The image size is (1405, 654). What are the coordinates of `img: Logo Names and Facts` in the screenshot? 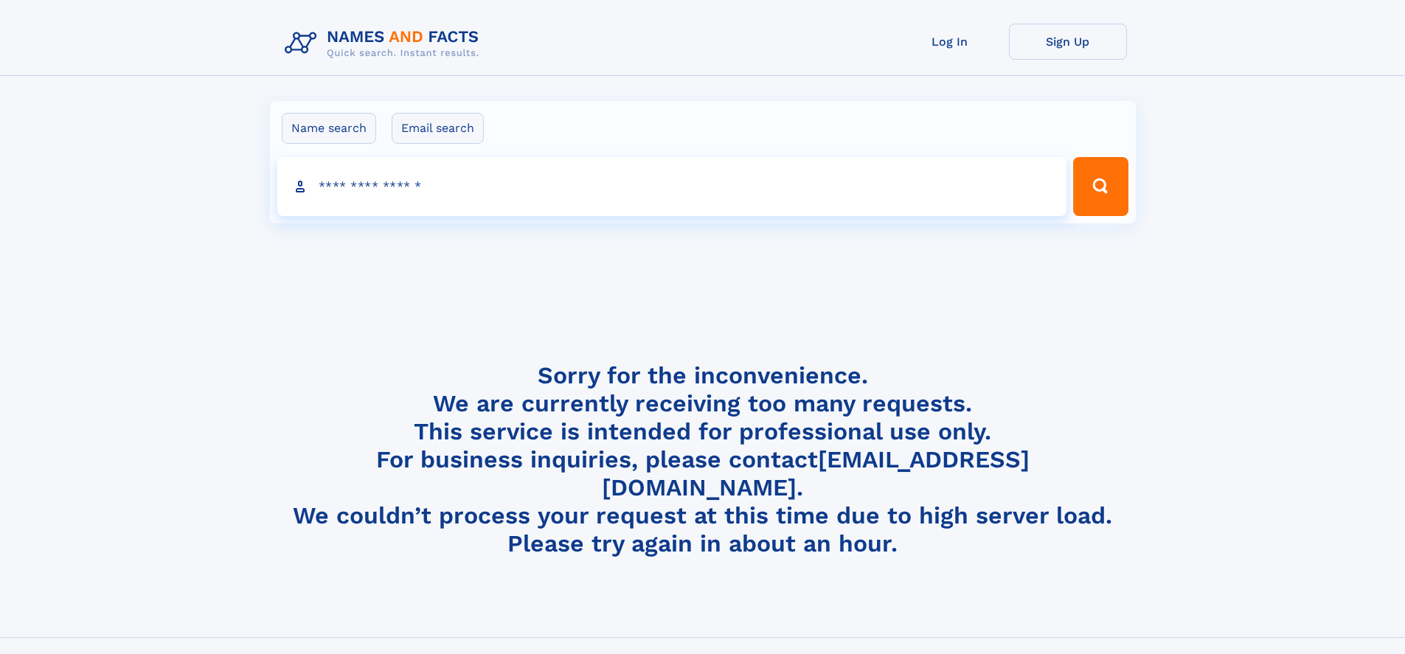 It's located at (385, 44).